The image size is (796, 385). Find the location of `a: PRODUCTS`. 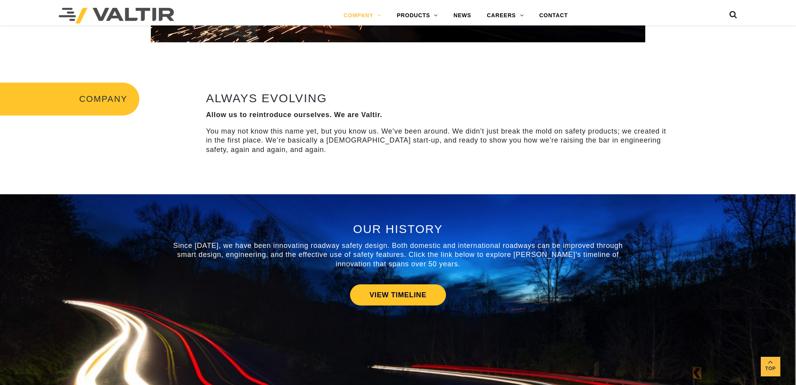

a: PRODUCTS is located at coordinates (417, 16).